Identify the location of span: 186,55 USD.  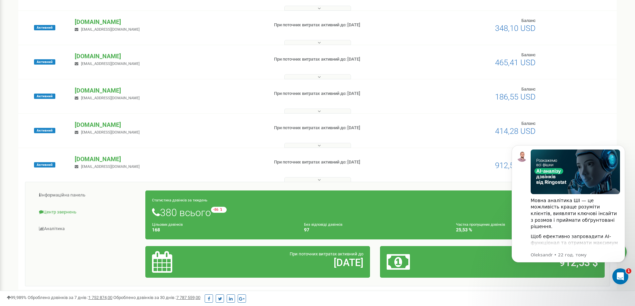
(515, 97).